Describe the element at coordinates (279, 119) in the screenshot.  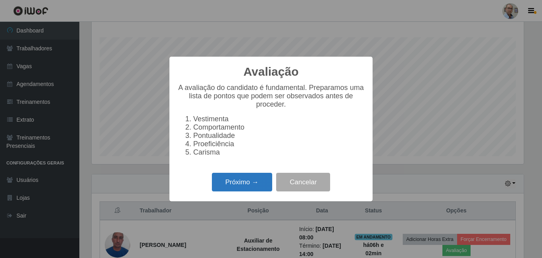
I see `li: Vestimenta` at that location.